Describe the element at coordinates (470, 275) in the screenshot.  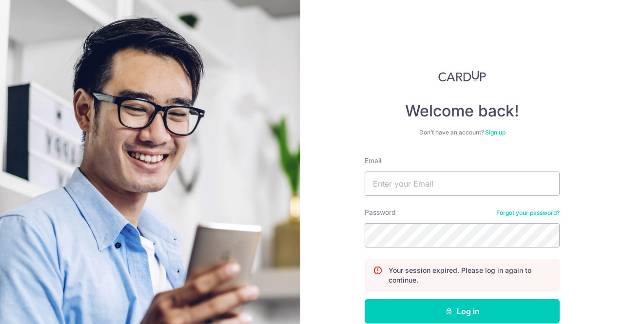
I see `p: Your session expired. Please log in again to continue.` at that location.